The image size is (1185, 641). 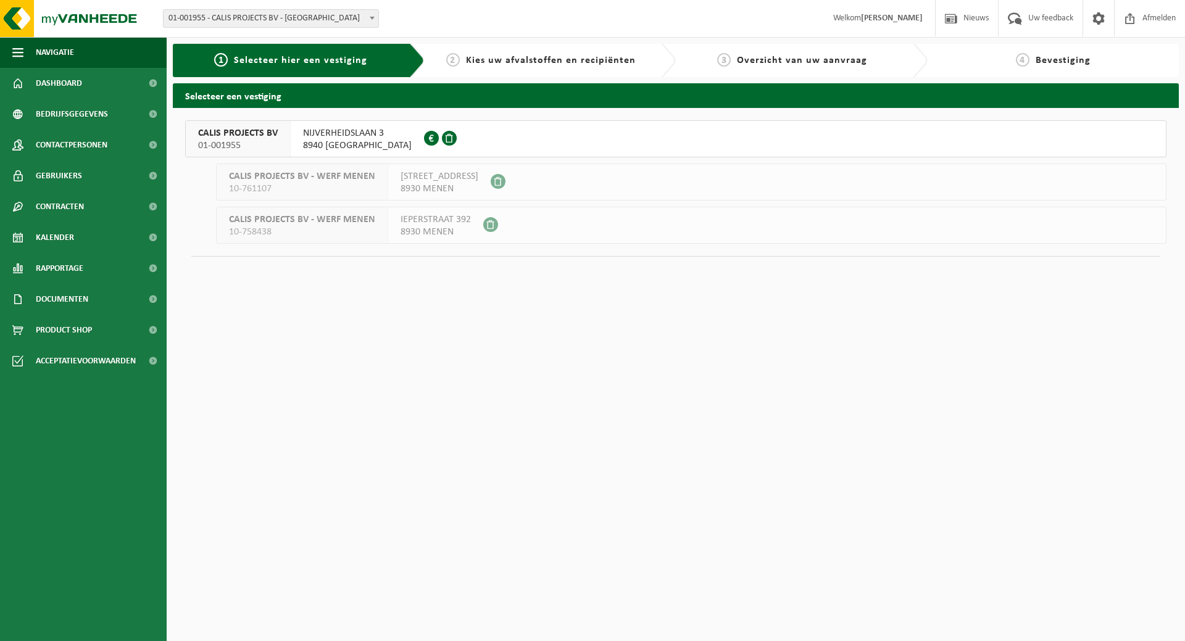 I want to click on span: Kies uw afvalstoffen en recipiënten, so click(x=550, y=60).